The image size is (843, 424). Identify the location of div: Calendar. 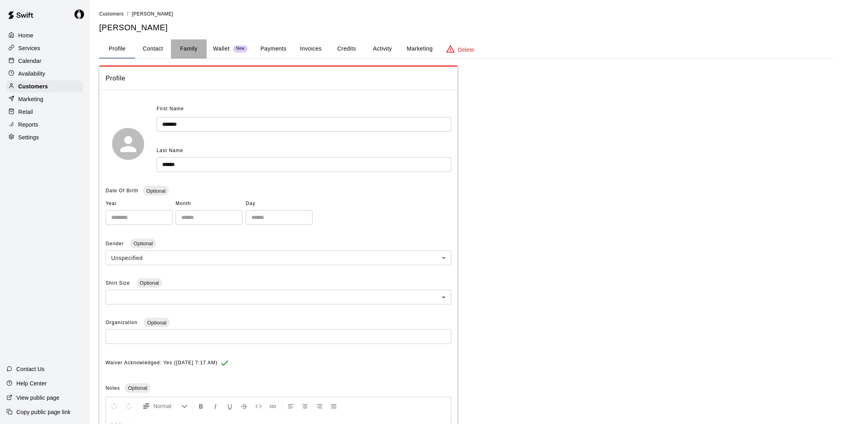
(45, 61).